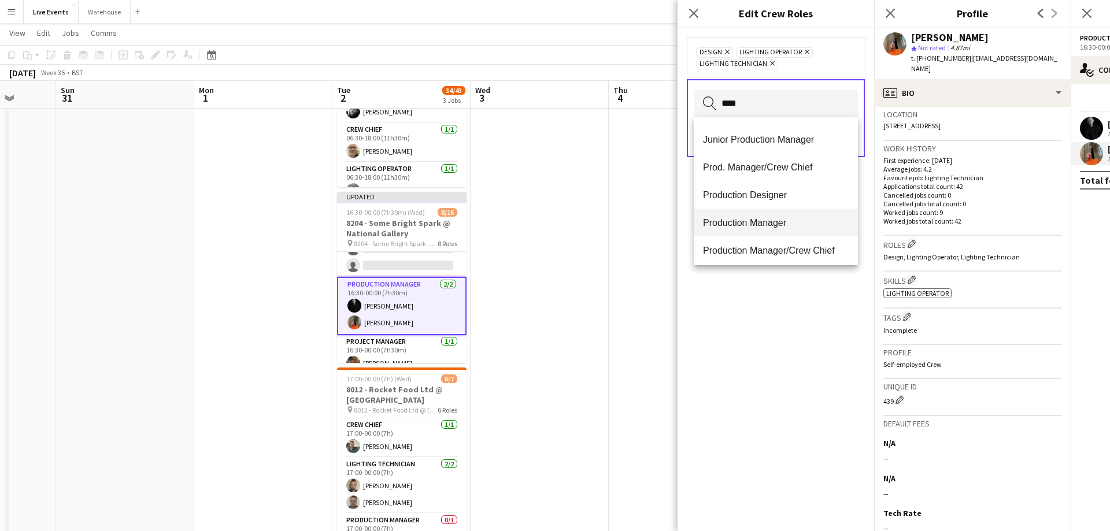  I want to click on div: BST, so click(77, 72).